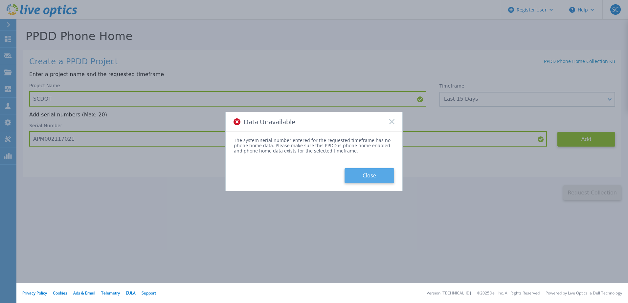  I want to click on a: EULA, so click(131, 293).